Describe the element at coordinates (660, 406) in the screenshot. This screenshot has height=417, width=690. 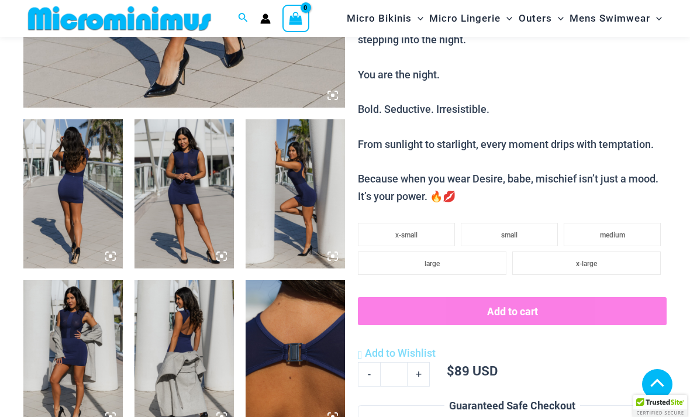
I see `div: TrustedSite Certified` at that location.